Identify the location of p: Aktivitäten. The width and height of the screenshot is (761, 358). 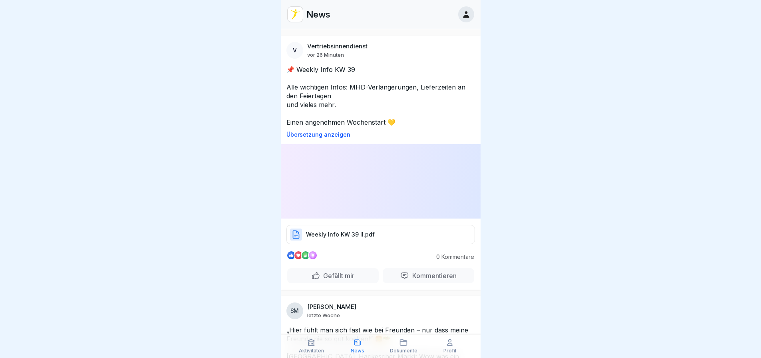
(311, 351).